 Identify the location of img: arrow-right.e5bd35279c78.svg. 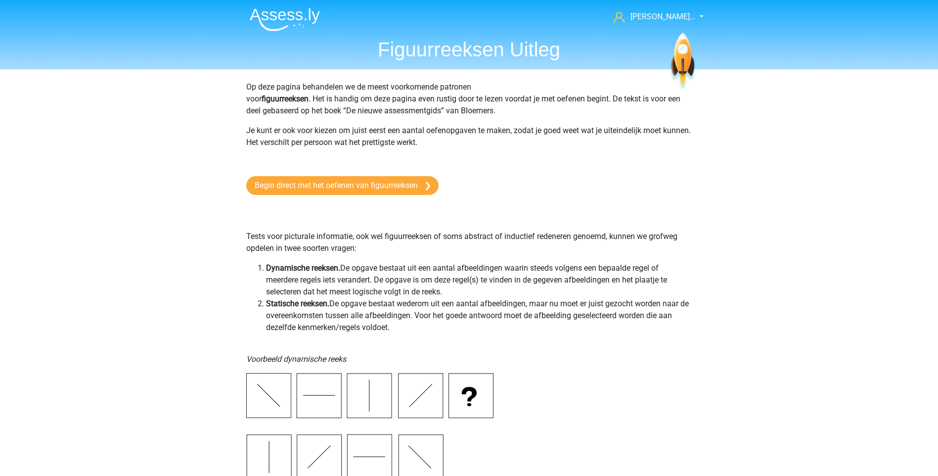
(428, 186).